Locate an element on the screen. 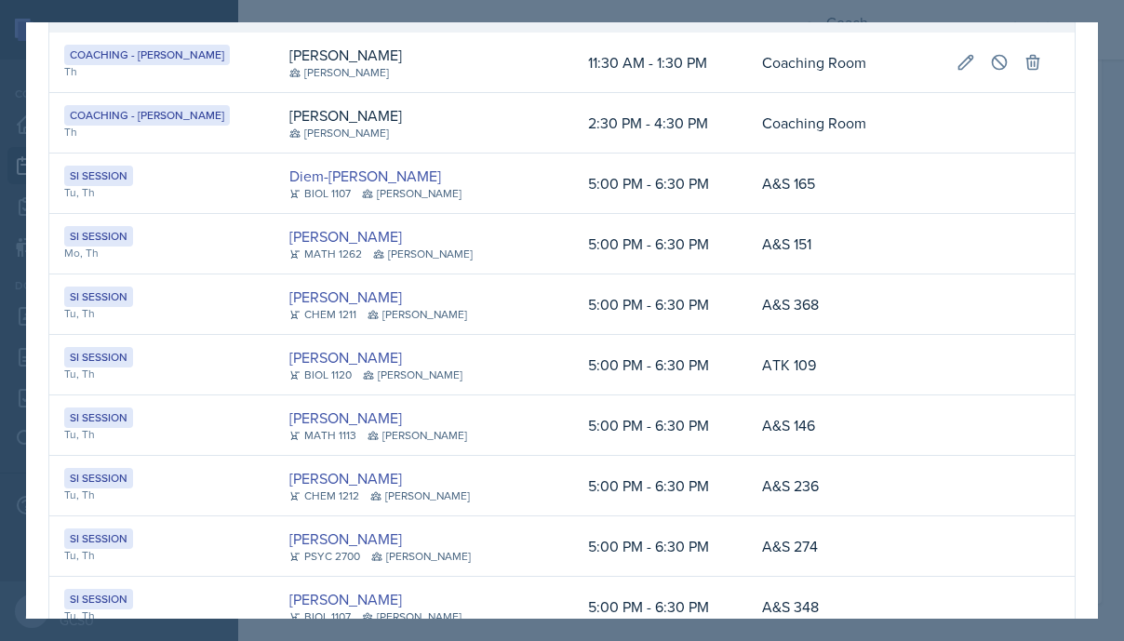 The height and width of the screenshot is (641, 1124). td: A&S 368 is located at coordinates (844, 304).